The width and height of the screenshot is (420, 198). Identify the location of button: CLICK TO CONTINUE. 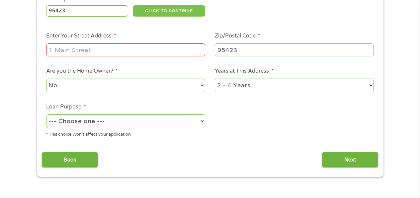
(169, 11).